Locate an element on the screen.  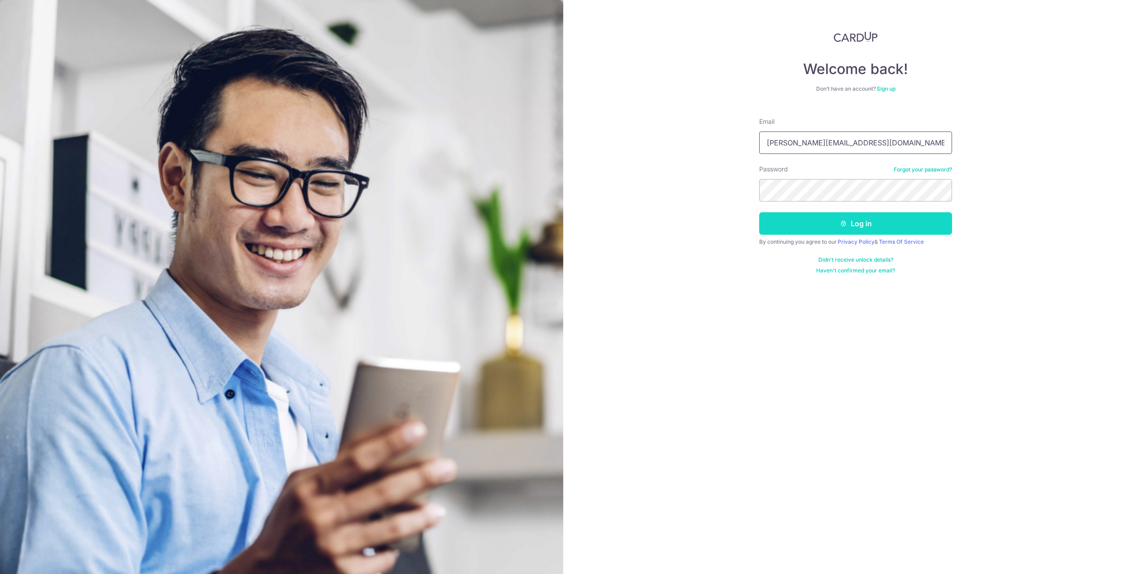
a: Sign up is located at coordinates (886, 88).